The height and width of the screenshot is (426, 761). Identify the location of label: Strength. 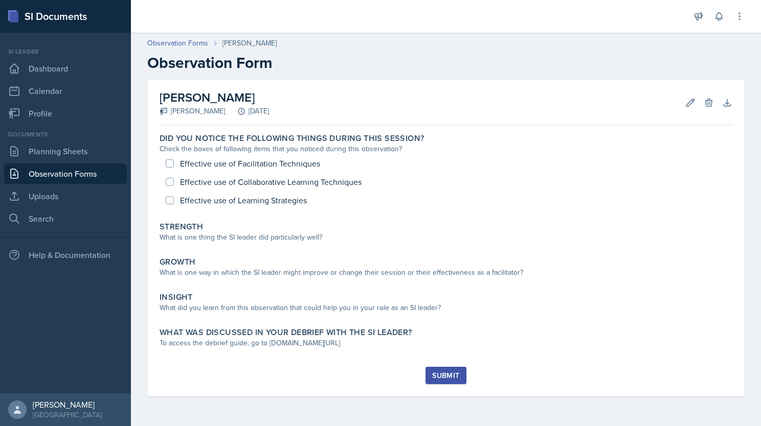
(181, 227).